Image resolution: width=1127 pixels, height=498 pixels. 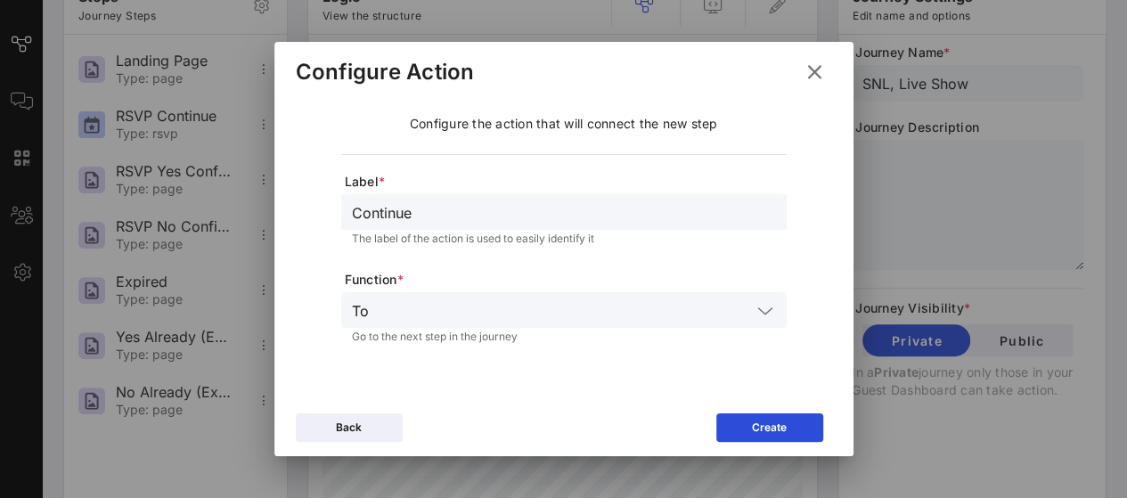 What do you see at coordinates (385, 72) in the screenshot?
I see `div: Configure Action` at bounding box center [385, 72].